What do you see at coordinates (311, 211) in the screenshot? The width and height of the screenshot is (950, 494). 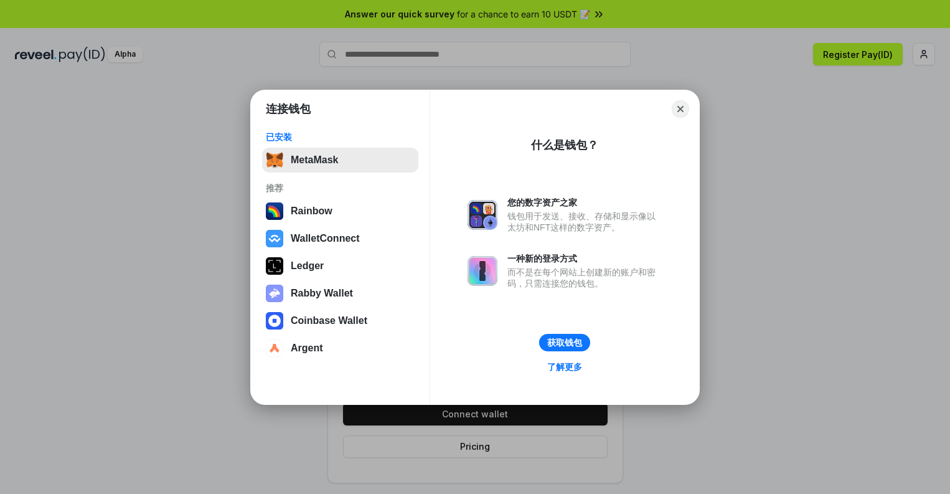 I see `div: Rainbow` at bounding box center [311, 211].